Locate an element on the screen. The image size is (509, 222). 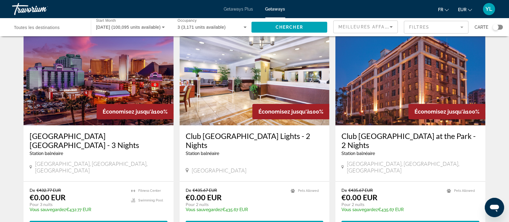
a: Travorium is located at coordinates (42, 9).